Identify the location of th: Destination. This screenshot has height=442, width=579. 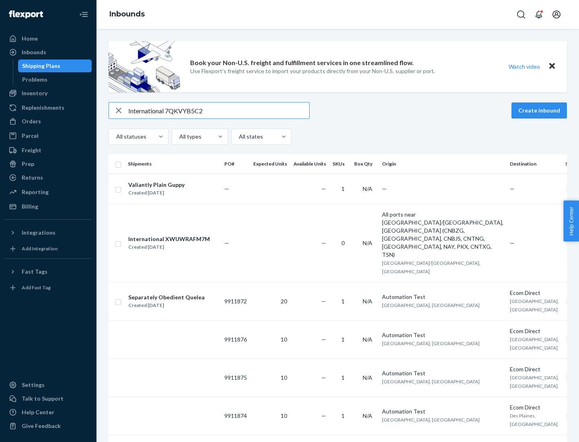
(534, 164).